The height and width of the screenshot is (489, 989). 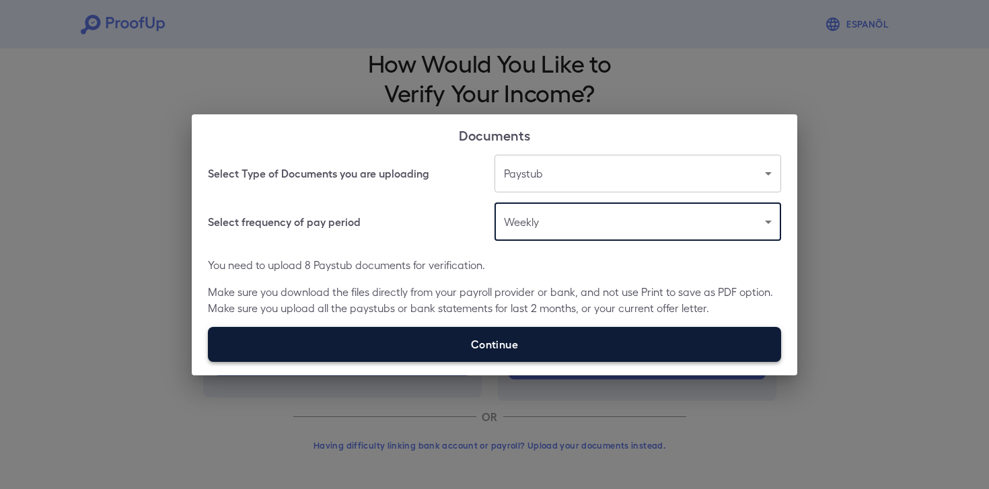 I want to click on h6: Select frequency of pay period, so click(x=284, y=222).